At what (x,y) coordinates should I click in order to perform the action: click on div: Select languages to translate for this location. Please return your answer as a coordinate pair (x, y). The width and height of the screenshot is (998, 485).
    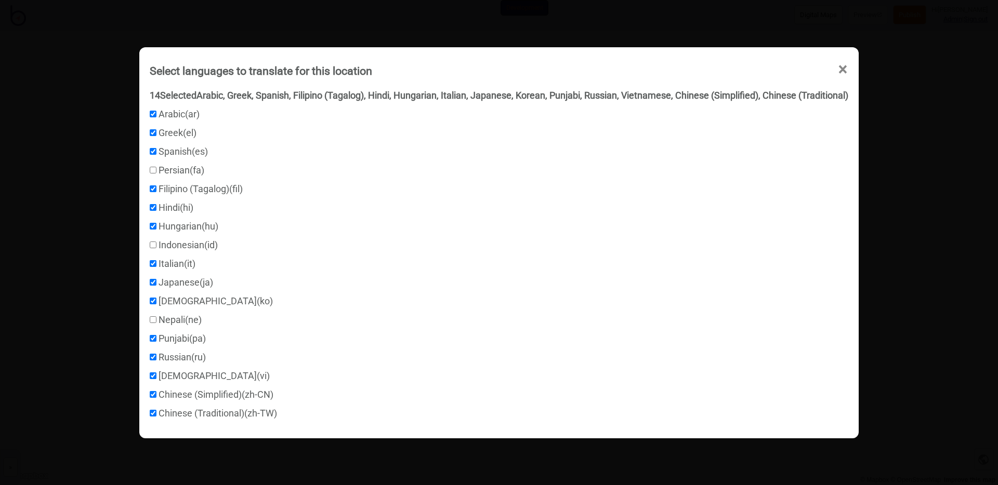
    Looking at the image, I should click on (261, 71).